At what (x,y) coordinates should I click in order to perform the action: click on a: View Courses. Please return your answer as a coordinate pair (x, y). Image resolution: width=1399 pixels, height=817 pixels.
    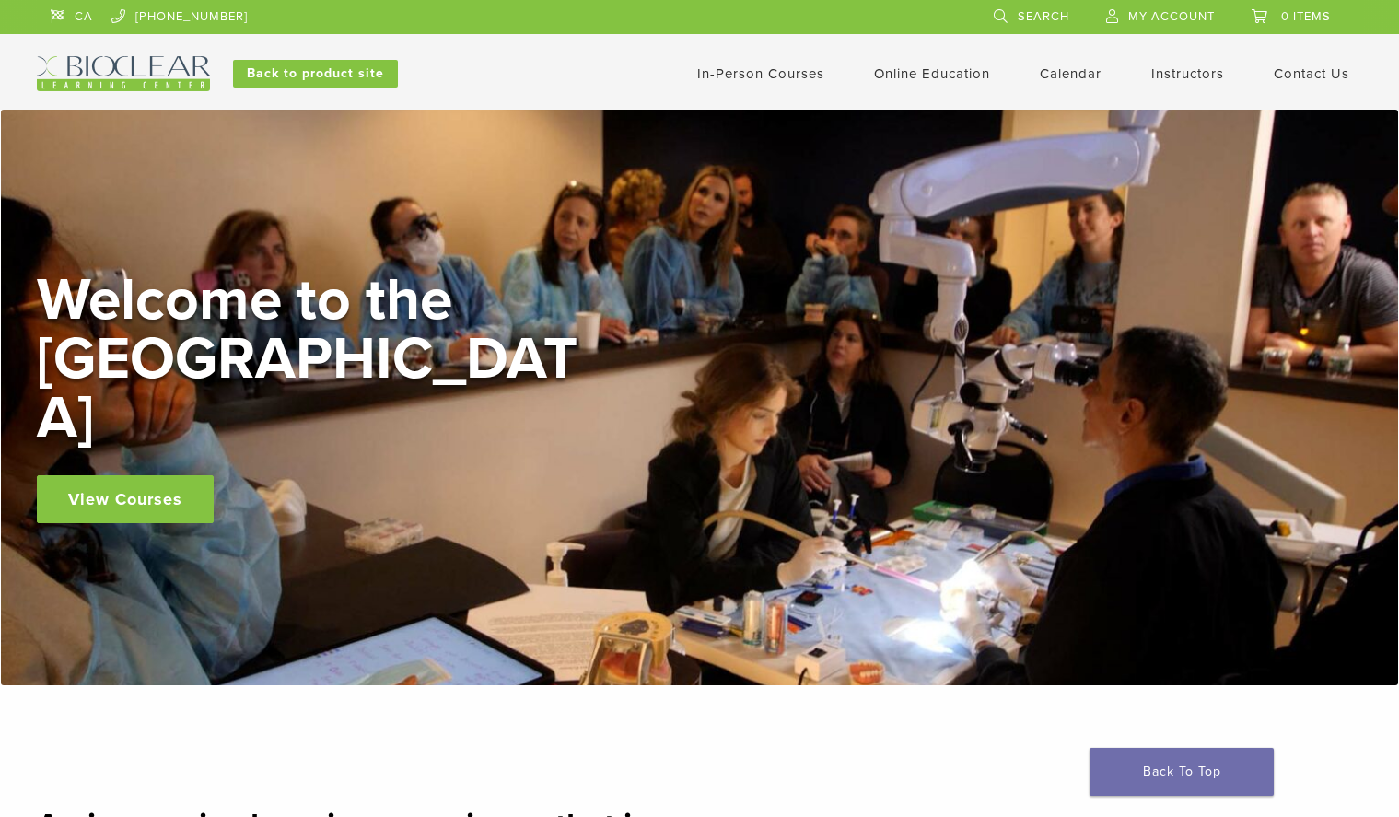
    Looking at the image, I should click on (125, 499).